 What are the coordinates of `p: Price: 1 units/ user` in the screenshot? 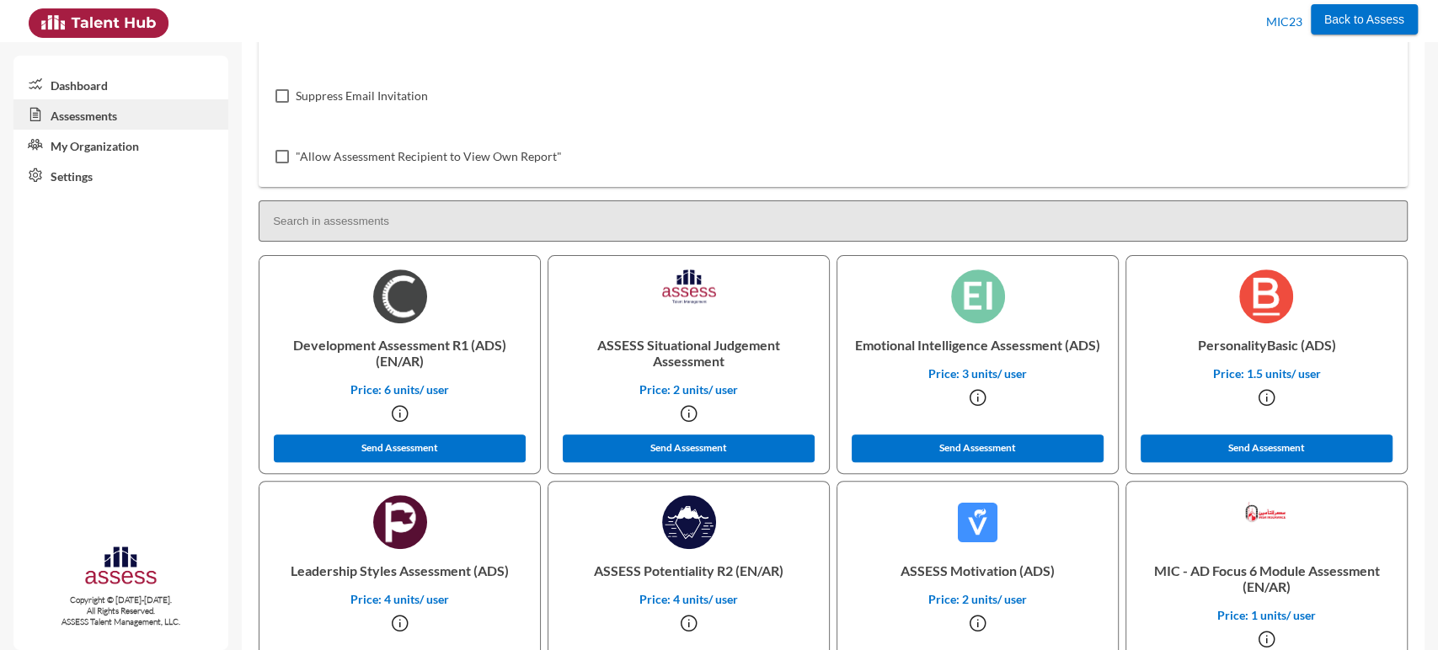 It's located at (1266, 615).